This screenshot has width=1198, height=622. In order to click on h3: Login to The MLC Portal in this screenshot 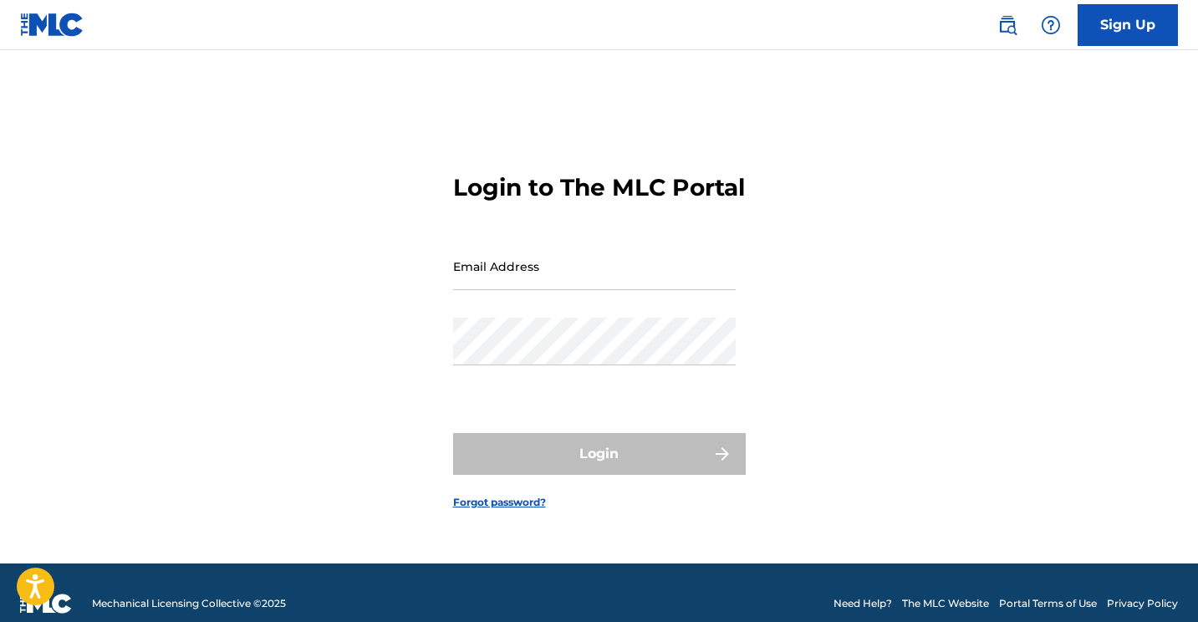, I will do `click(599, 187)`.